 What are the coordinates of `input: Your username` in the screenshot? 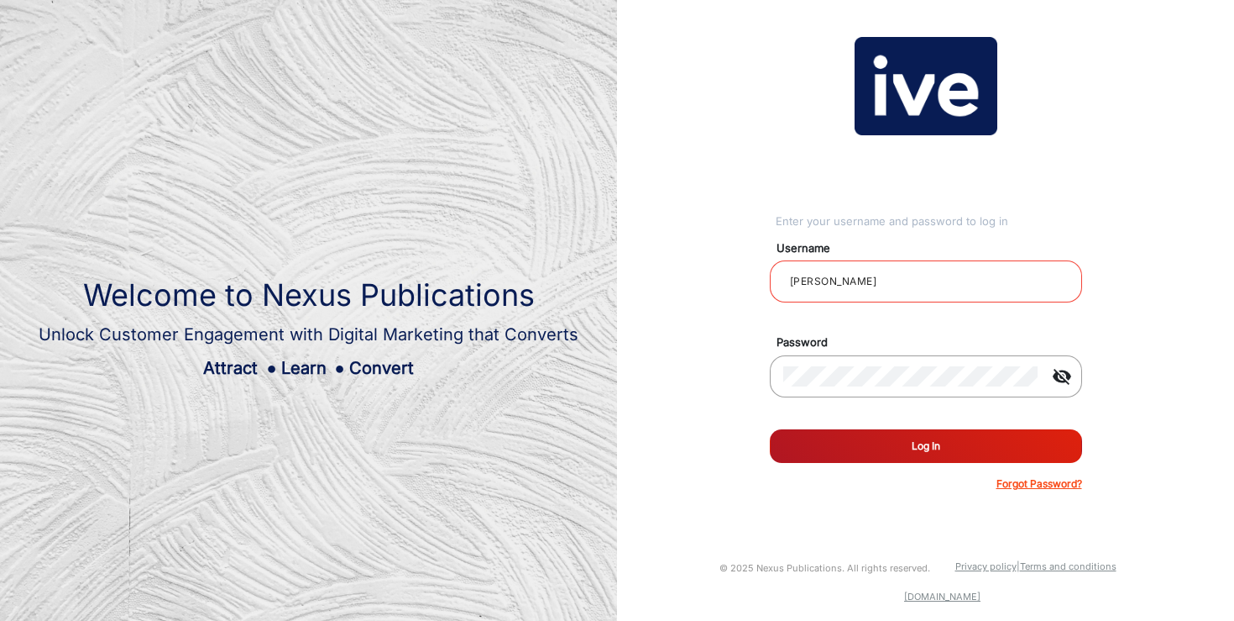 It's located at (926, 281).